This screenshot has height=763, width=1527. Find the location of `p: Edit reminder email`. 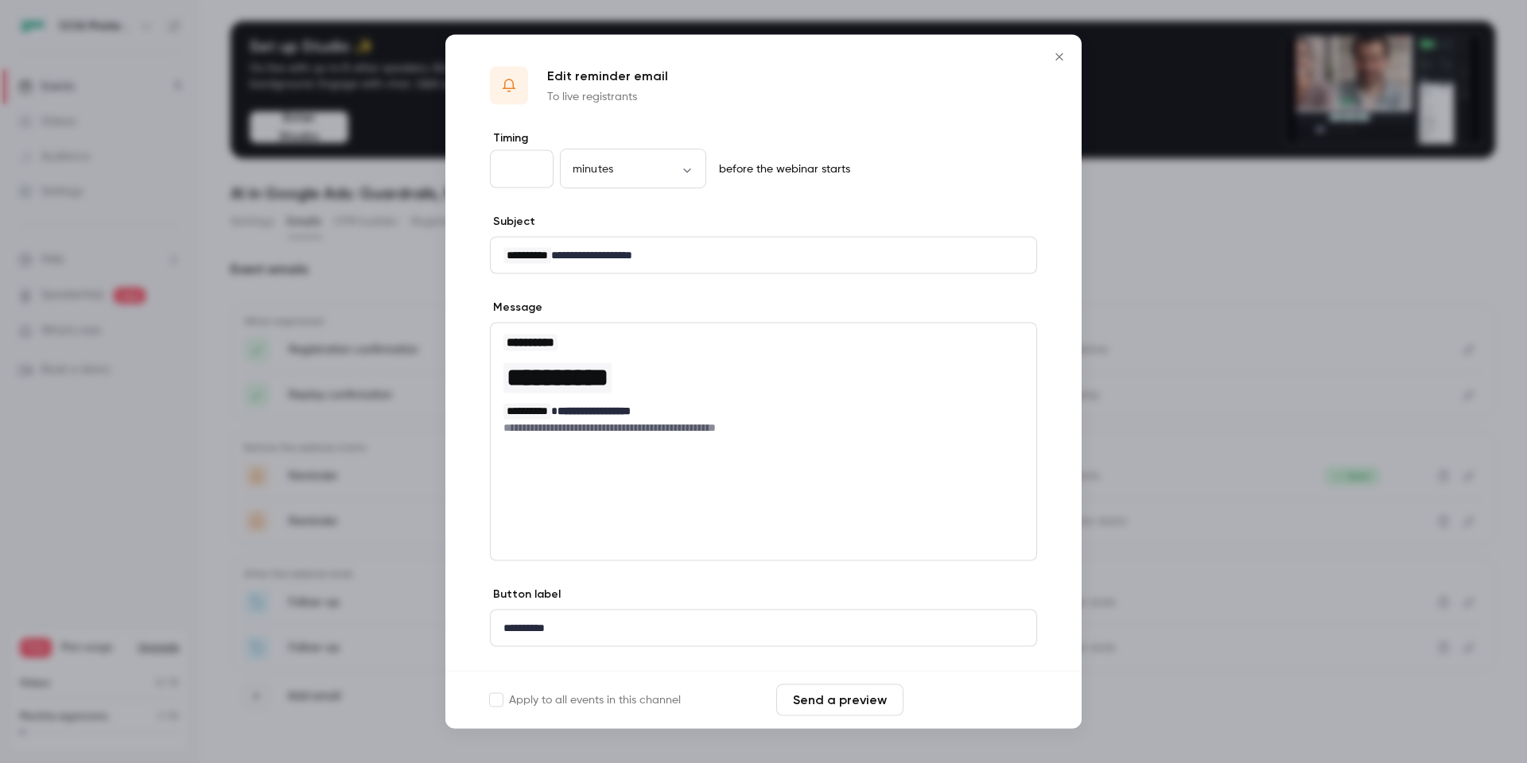

p: Edit reminder email is located at coordinates (608, 76).